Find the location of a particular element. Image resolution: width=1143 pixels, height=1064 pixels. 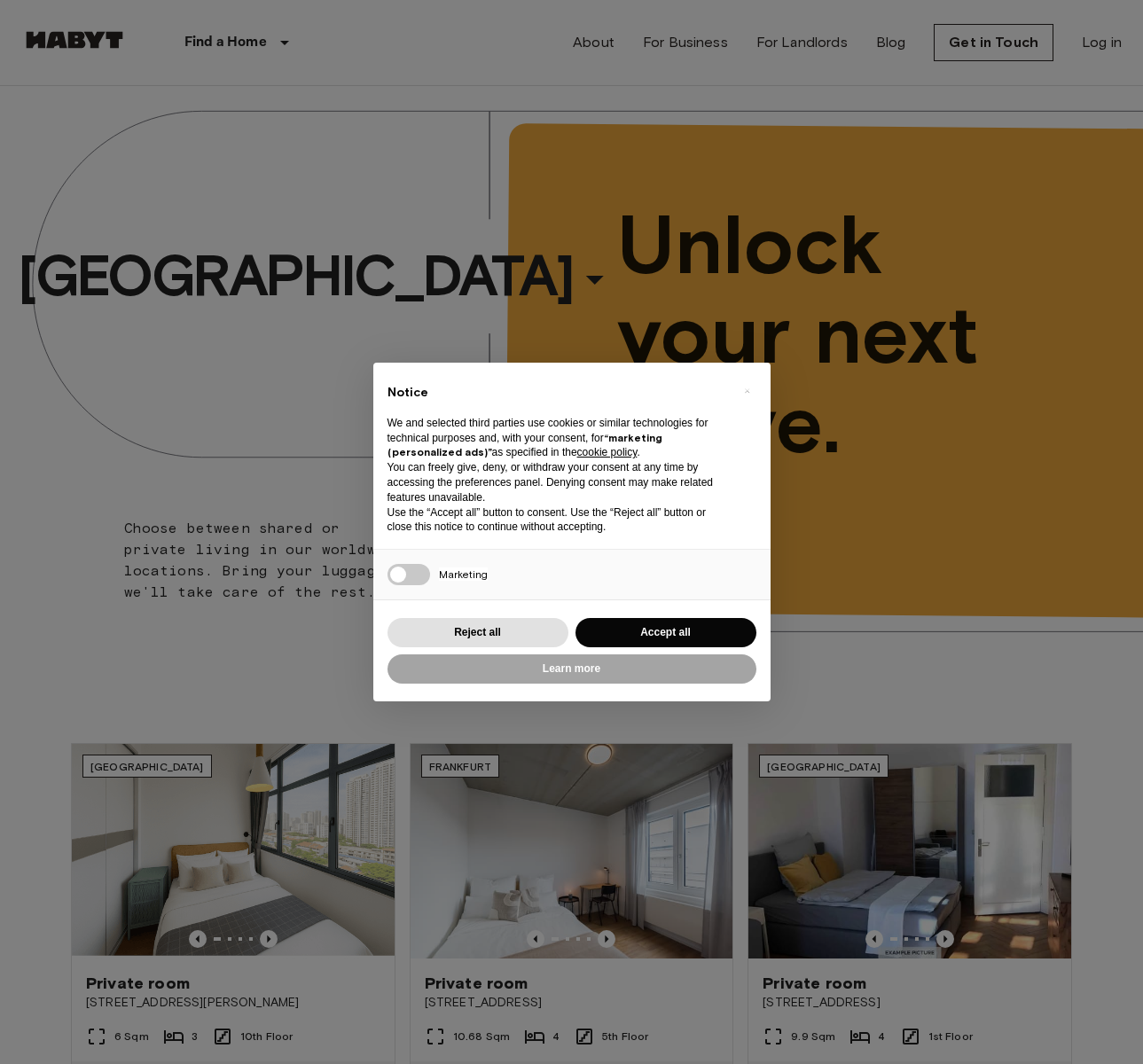

p: You can freely give, deny, or withdraw your consent at any time by accessing the preferences pane... is located at coordinates (557, 482).